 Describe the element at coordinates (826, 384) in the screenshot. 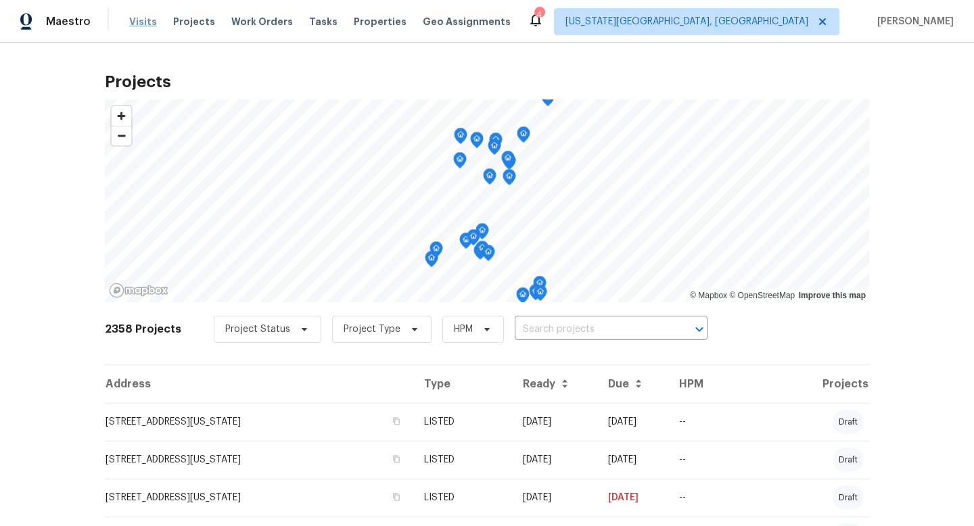

I see `th: Projects` at that location.